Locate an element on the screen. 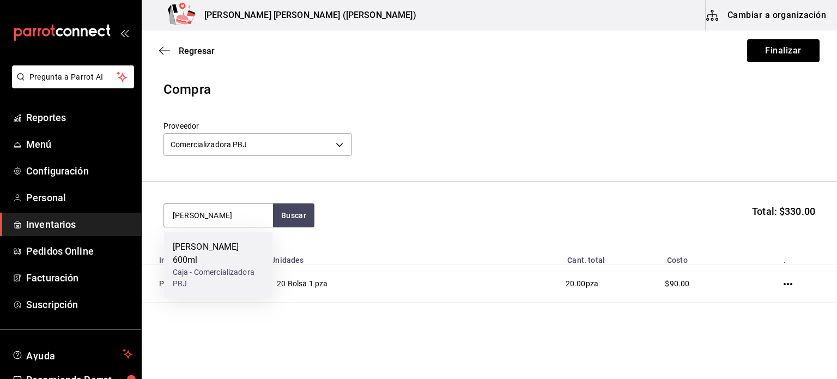  button: open_drawer_menu is located at coordinates (124, 33).